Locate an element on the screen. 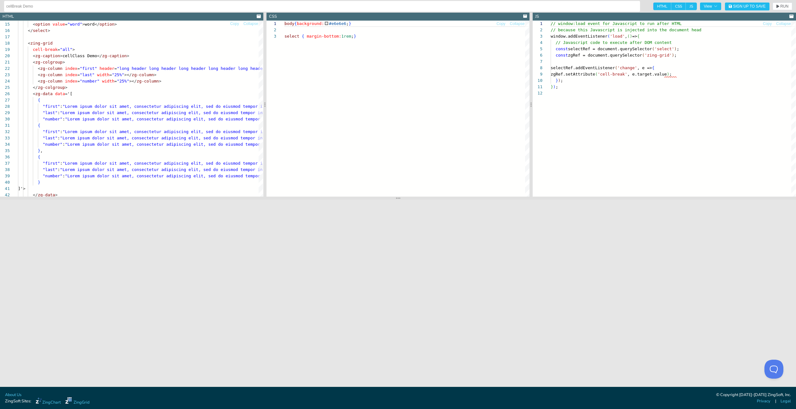 Image resolution: width=796 pixels, height=409 pixels. span: cument head is located at coordinates (688, 30).